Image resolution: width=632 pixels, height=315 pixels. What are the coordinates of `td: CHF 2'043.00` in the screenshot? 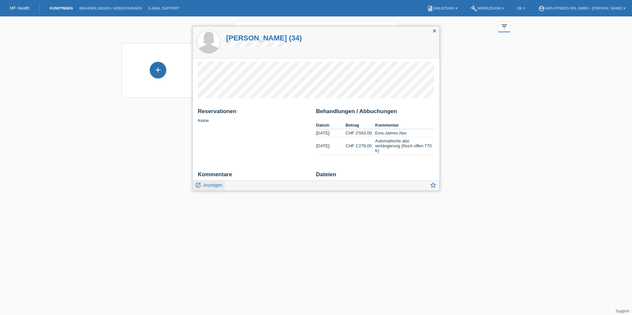 It's located at (361, 133).